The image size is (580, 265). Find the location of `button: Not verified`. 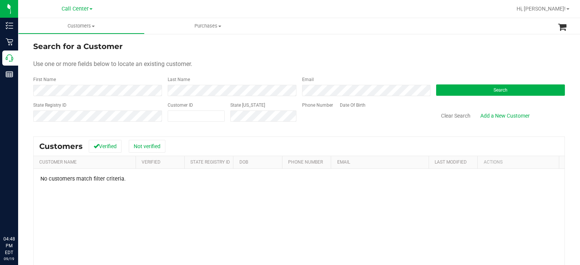

button: Not verified is located at coordinates (147, 146).